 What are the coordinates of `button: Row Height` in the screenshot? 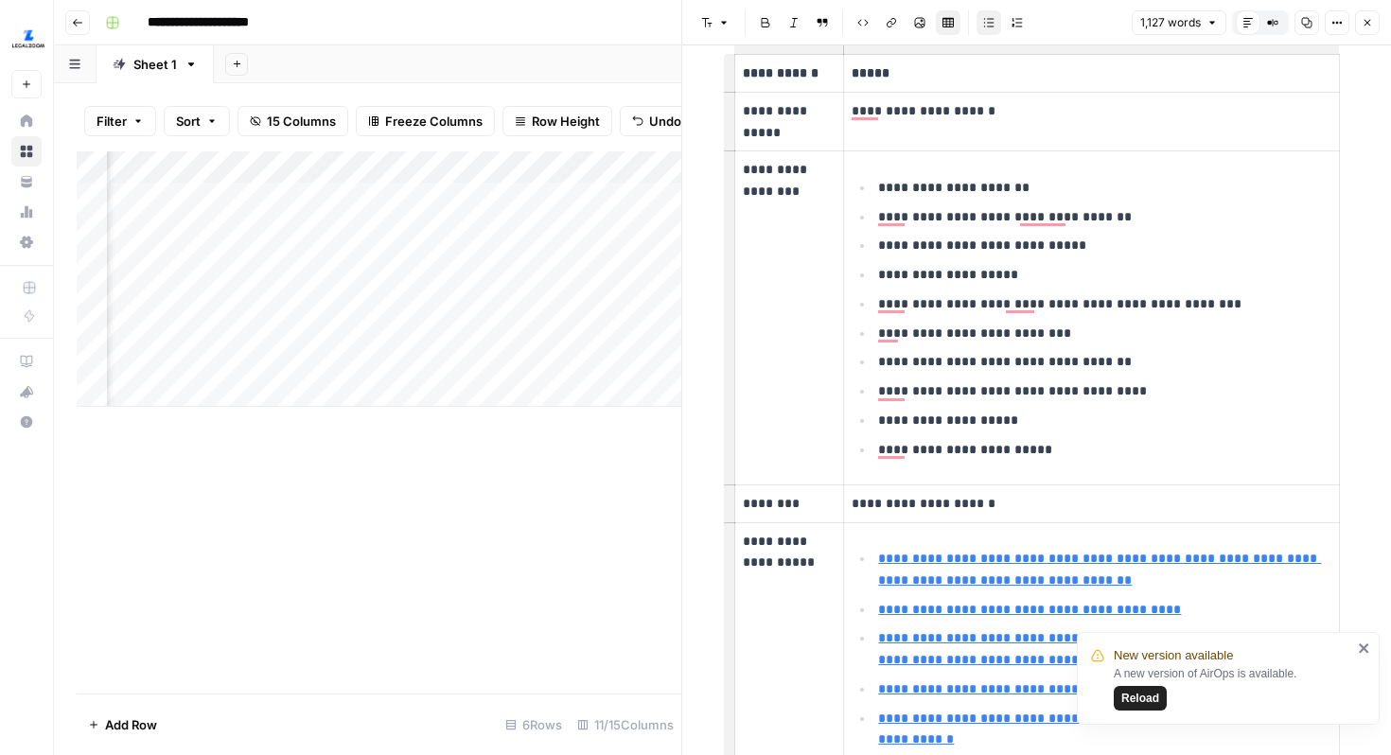 It's located at (558, 121).